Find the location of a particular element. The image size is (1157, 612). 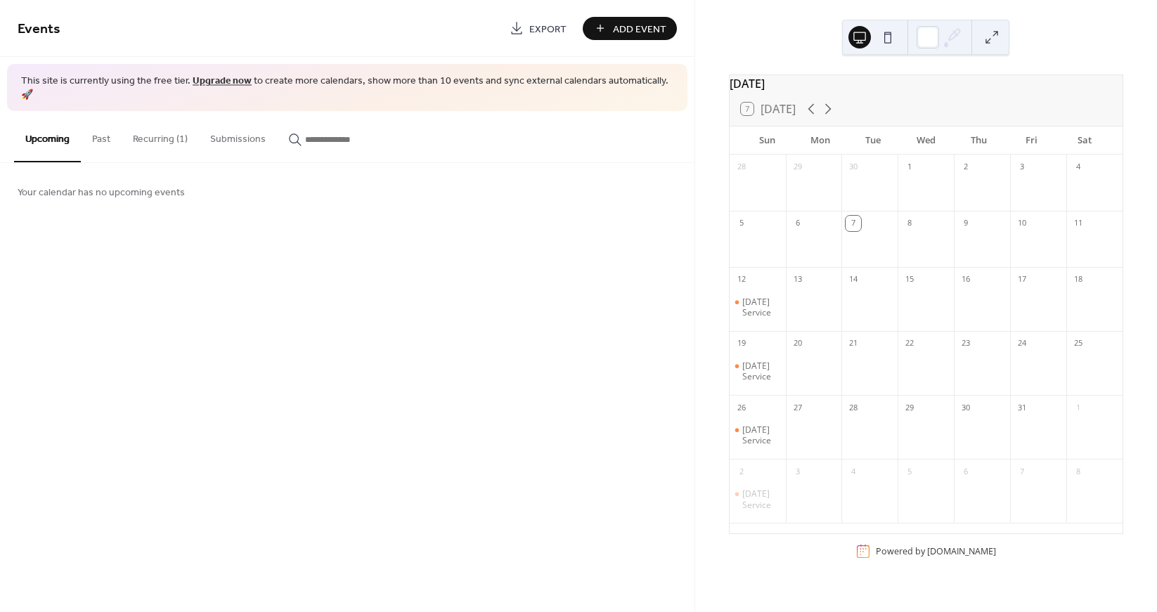

div: 10 is located at coordinates (1022, 223).